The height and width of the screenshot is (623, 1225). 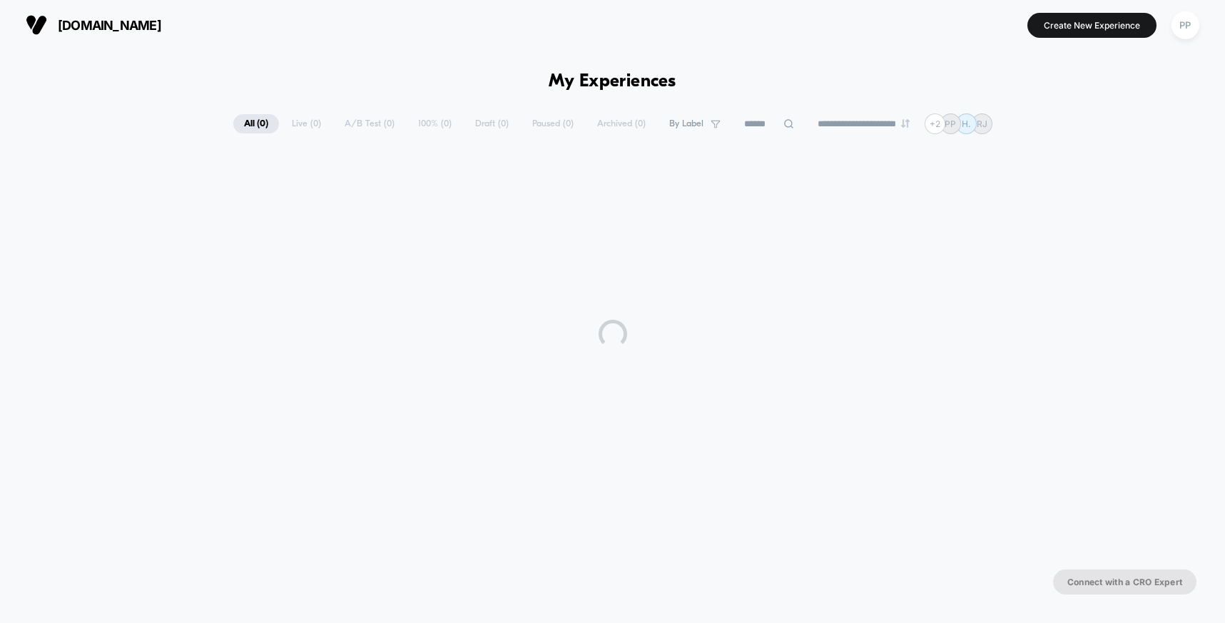 What do you see at coordinates (1092, 25) in the screenshot?
I see `button: Create New Experience` at bounding box center [1092, 25].